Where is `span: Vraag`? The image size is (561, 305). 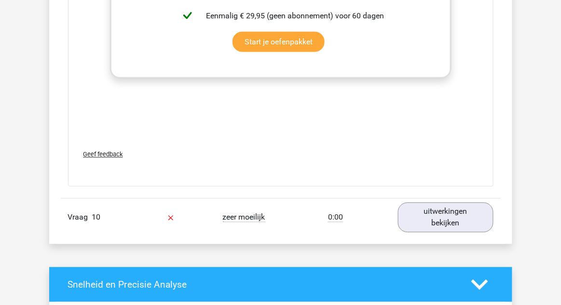
span: Vraag is located at coordinates (80, 217).